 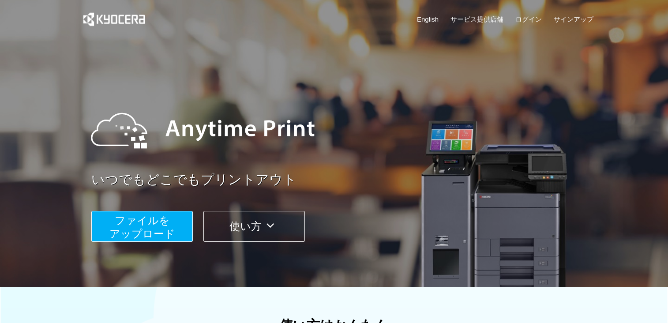 What do you see at coordinates (529, 19) in the screenshot?
I see `a: ログイン` at bounding box center [529, 19].